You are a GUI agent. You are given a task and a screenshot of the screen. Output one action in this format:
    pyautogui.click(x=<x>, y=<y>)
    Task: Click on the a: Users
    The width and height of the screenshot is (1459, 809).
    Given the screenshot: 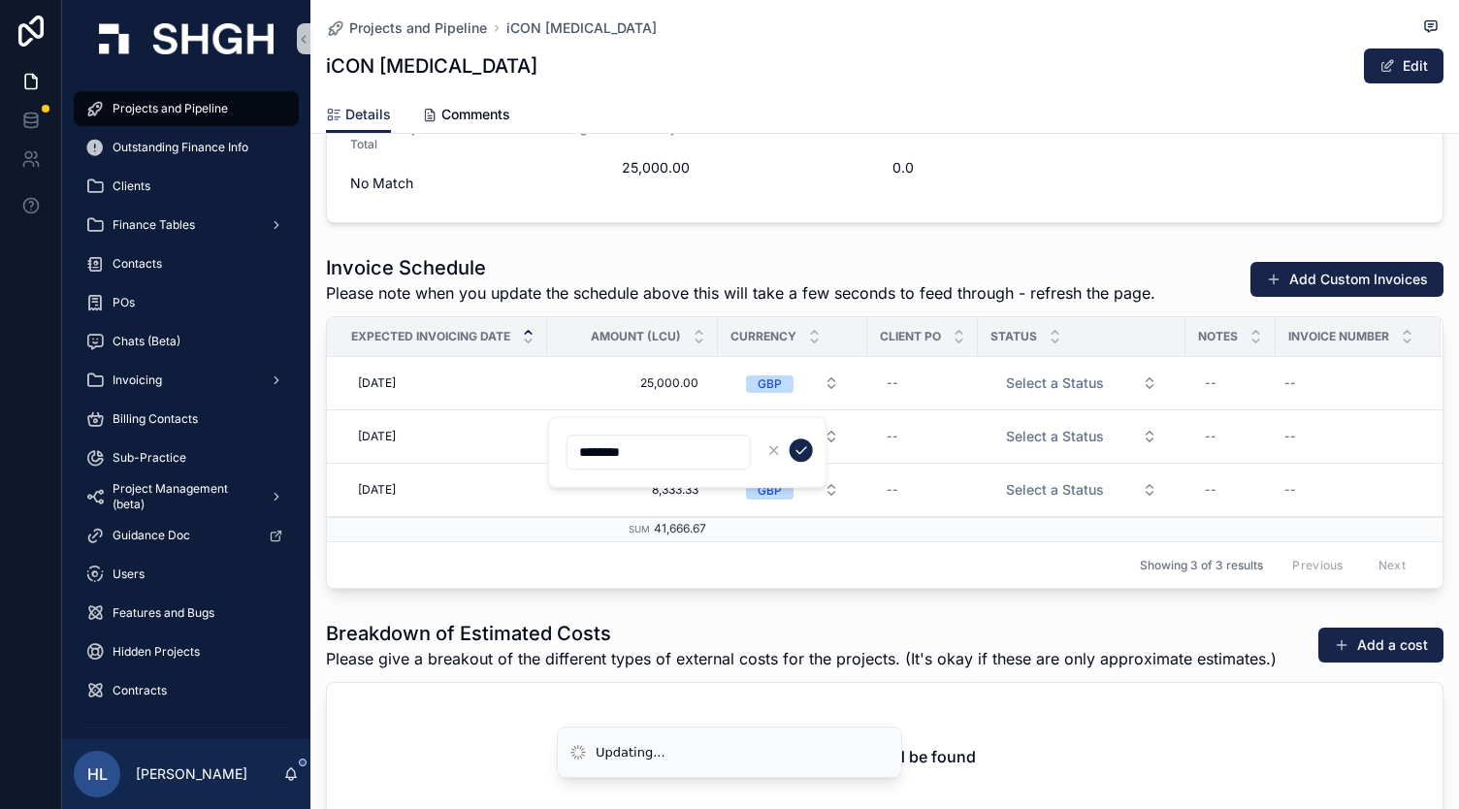 What is the action you would take?
    pyautogui.click(x=186, y=574)
    